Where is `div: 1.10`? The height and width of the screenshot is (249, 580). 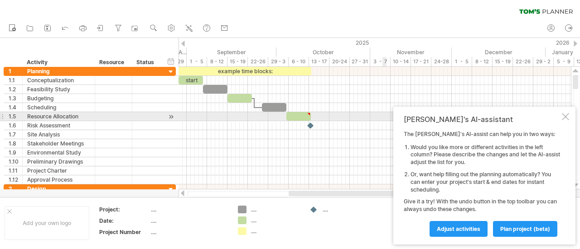
div: 1.10 is located at coordinates (15, 162).